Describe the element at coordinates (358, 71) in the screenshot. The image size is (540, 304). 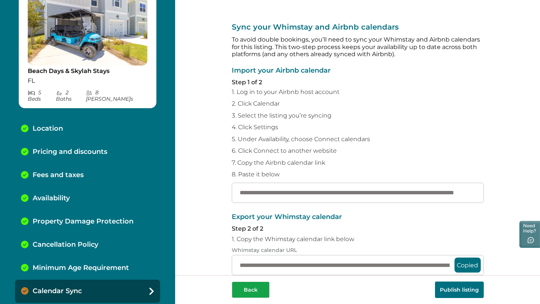
I see `p: Import your Airbnb calendar` at that location.